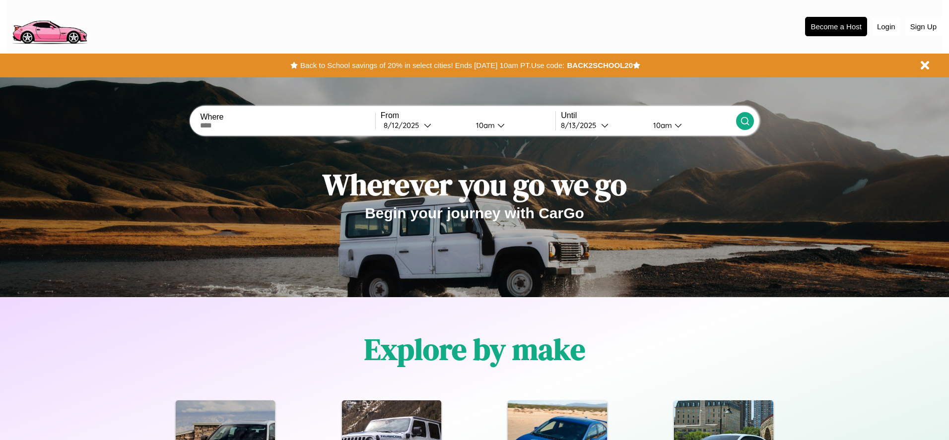 The width and height of the screenshot is (949, 440). I want to click on div: 8 / 13 / 2025, so click(581, 125).